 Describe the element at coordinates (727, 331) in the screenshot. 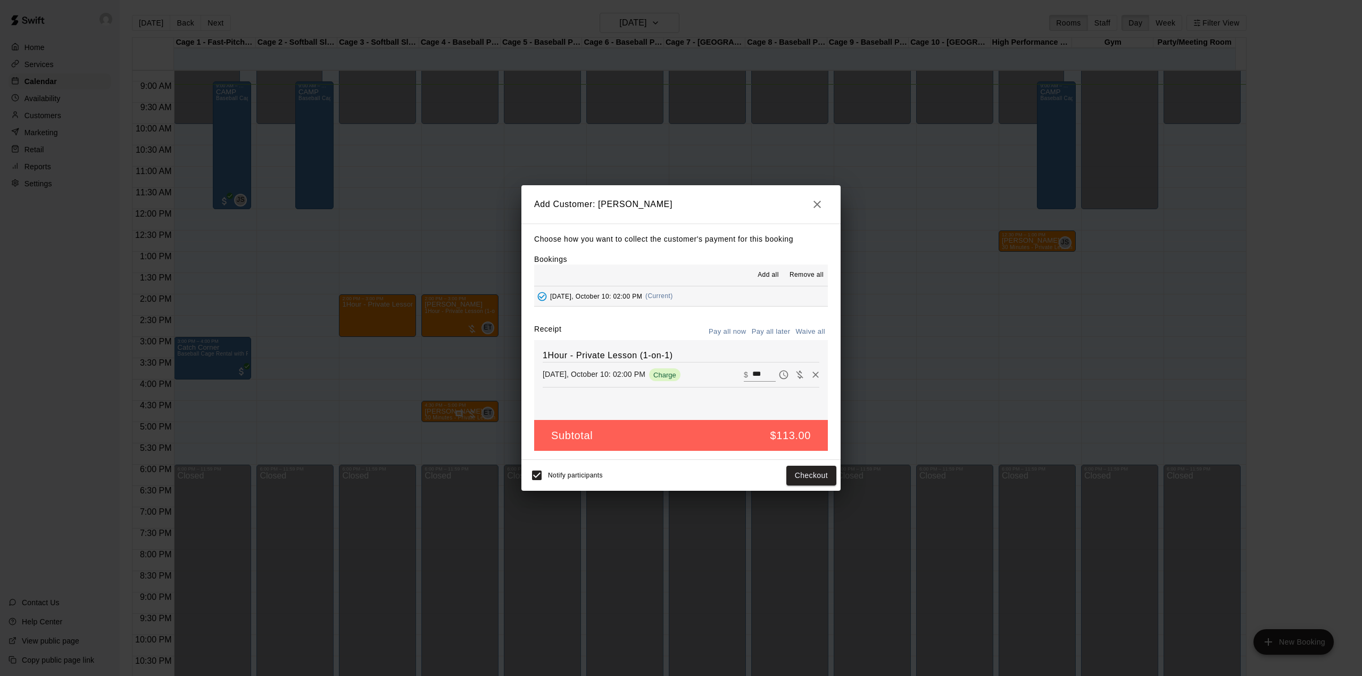

I see `button: Pay all now` at that location.